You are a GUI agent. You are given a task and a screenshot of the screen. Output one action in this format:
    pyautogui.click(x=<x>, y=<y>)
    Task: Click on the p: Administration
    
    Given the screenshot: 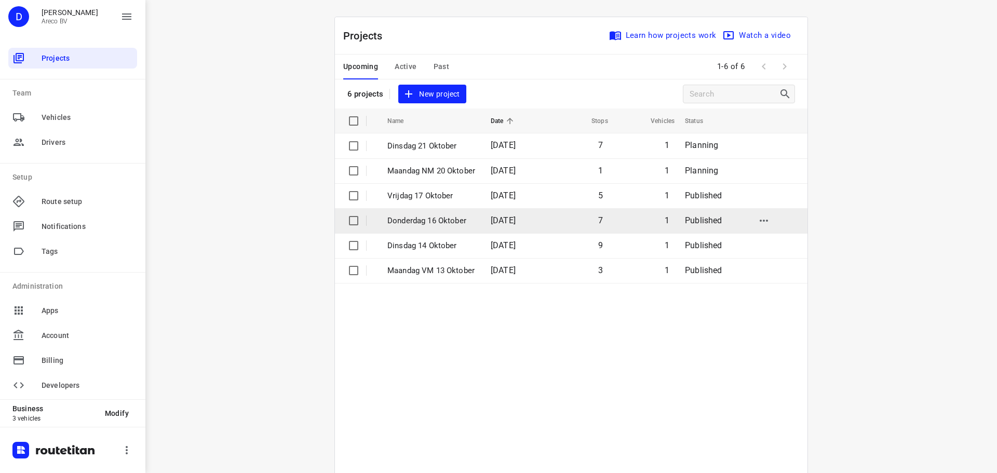 What is the action you would take?
    pyautogui.click(x=75, y=286)
    